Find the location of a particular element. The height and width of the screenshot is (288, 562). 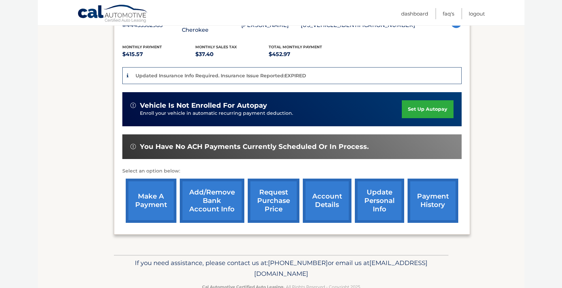

a: update personal info is located at coordinates (380, 201).